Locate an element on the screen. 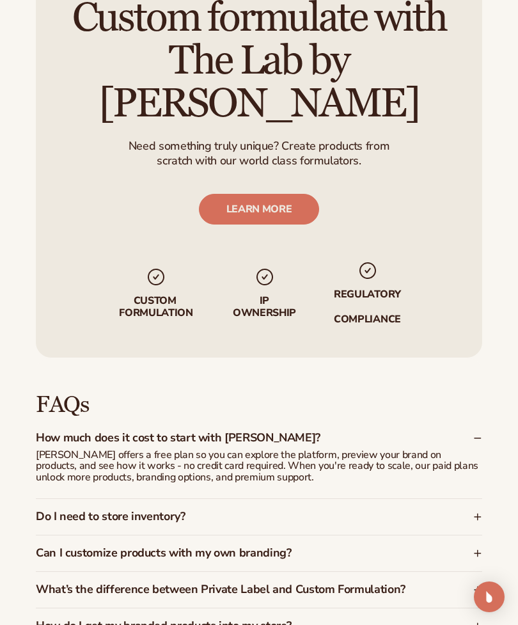 The width and height of the screenshot is (518, 625). p: scratch with our world class formulators. is located at coordinates (259, 160).